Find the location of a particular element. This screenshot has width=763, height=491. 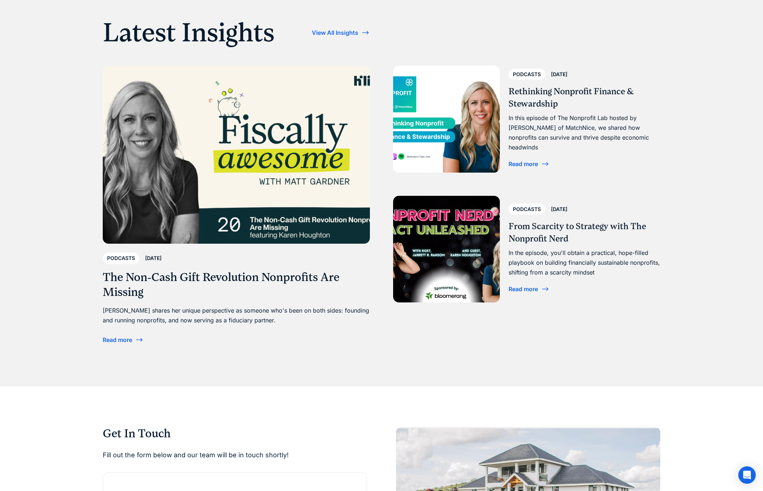

h2: Get In Touch is located at coordinates (235, 434).